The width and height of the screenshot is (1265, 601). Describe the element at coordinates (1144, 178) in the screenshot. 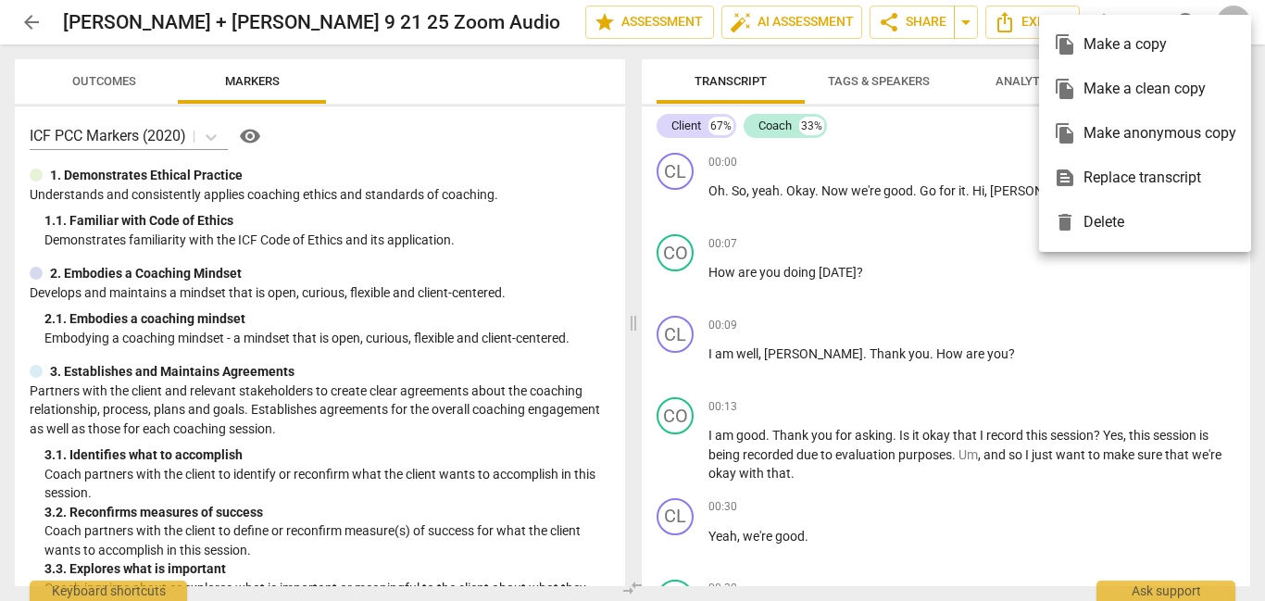

I see `div: Replace transcript` at that location.